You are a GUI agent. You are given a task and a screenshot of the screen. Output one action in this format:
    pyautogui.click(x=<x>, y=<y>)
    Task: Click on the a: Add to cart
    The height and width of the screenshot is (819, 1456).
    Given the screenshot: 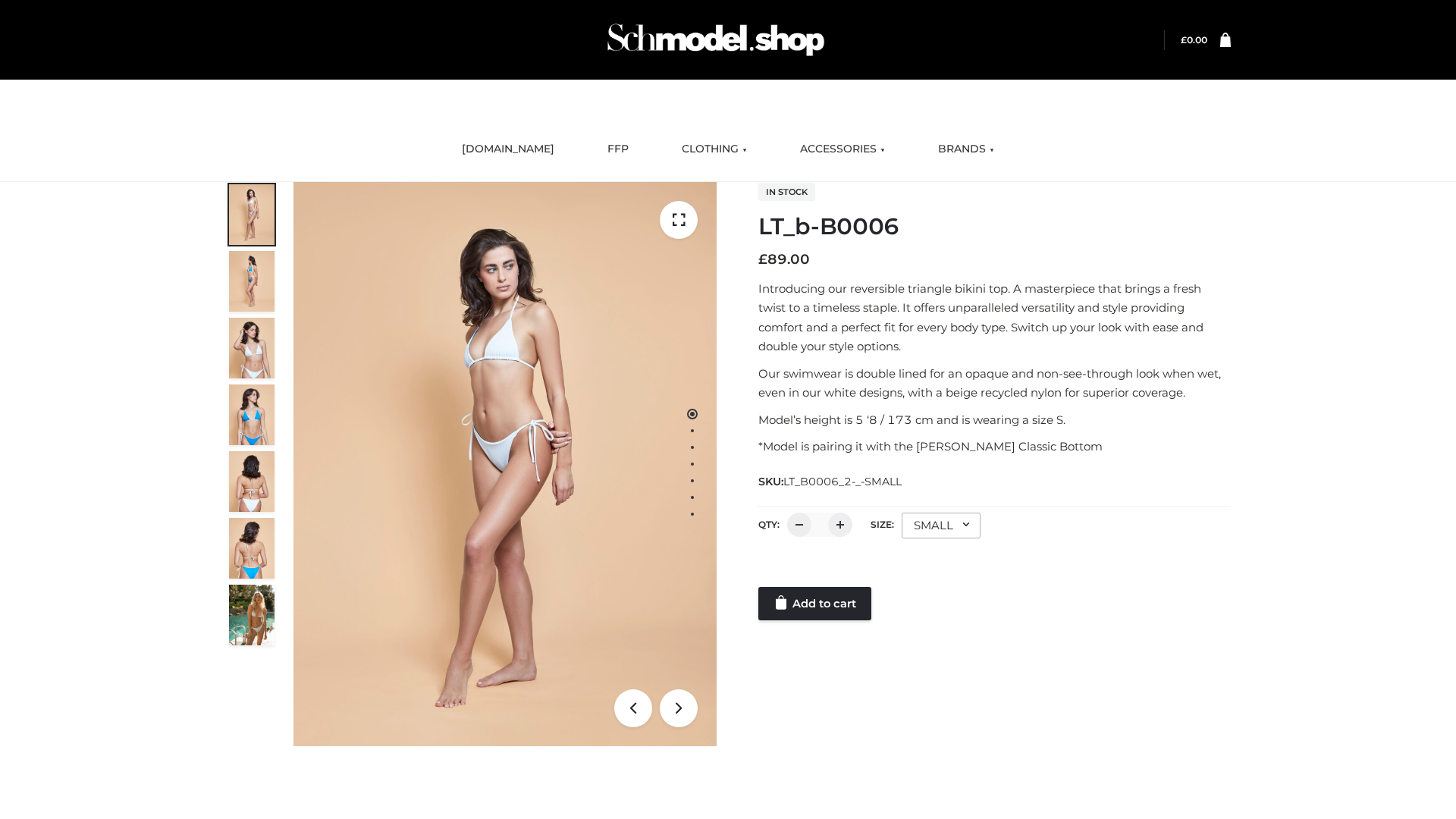 What is the action you would take?
    pyautogui.click(x=814, y=604)
    